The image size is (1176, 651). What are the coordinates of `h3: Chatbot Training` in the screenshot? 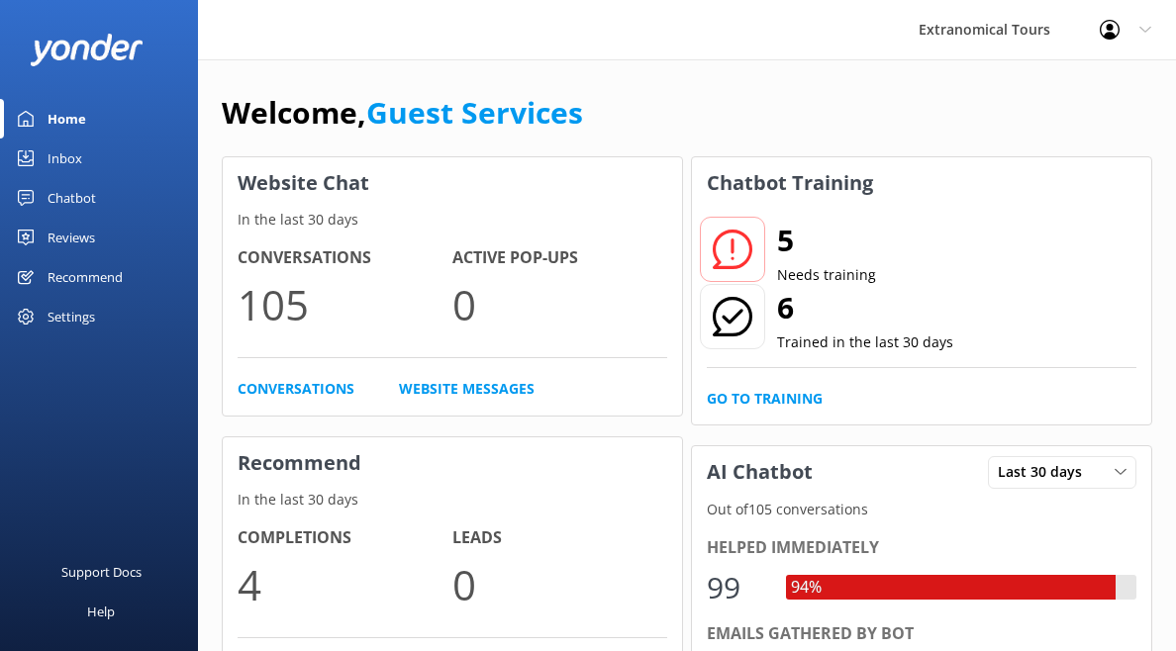 It's located at (790, 183).